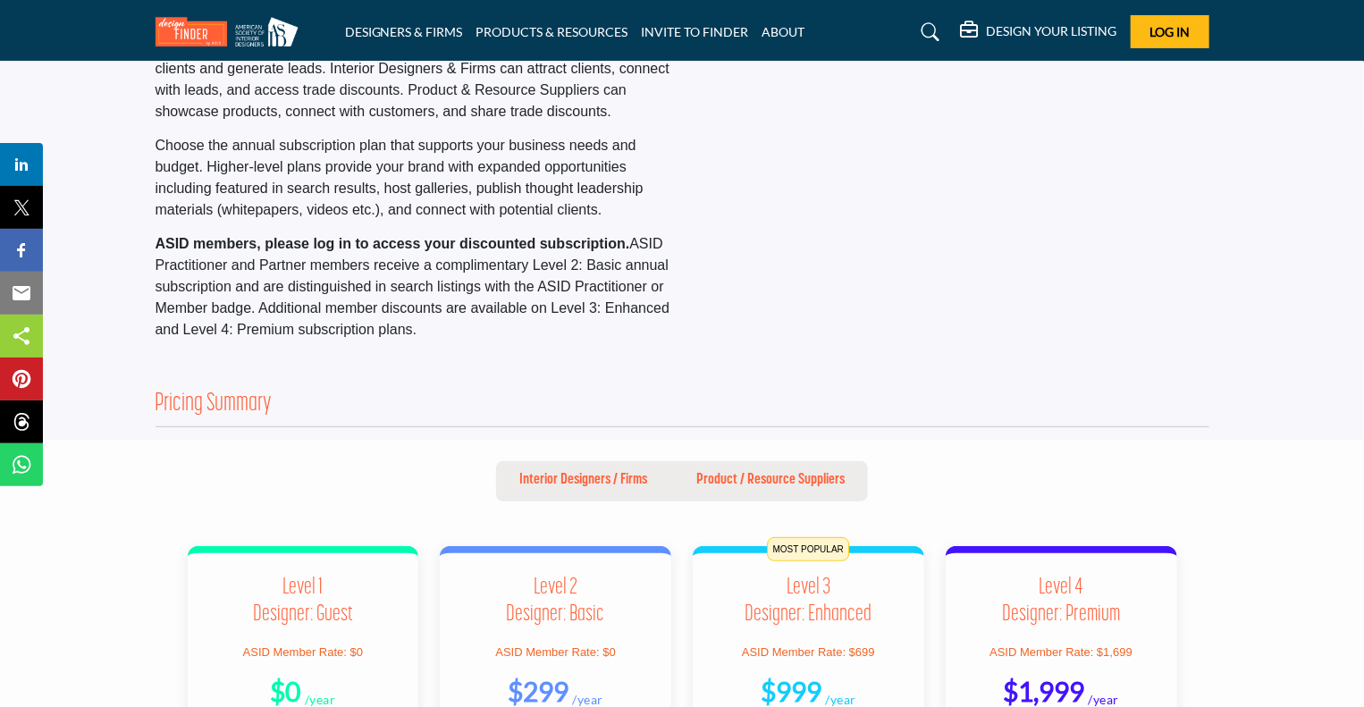 The height and width of the screenshot is (707, 1364). I want to click on h5: DESIGN YOUR LISTING, so click(1052, 31).